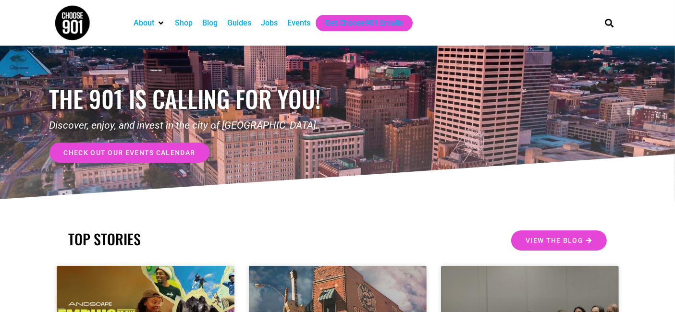 The image size is (675, 312). I want to click on a: Blog, so click(210, 23).